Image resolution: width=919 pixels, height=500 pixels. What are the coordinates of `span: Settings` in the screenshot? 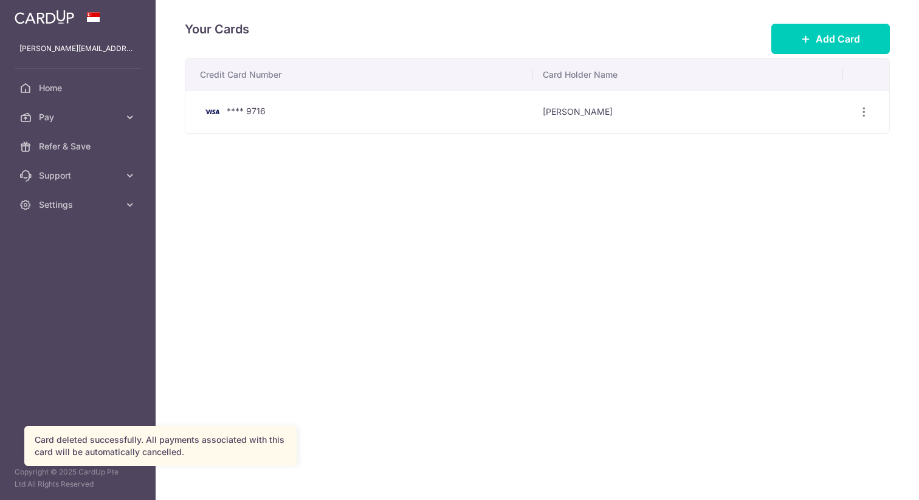 It's located at (79, 205).